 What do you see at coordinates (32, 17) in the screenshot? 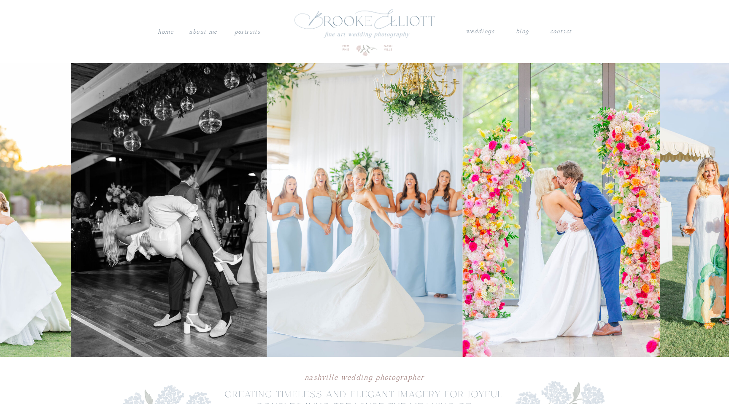
I see `div: v 4.0.25` at bounding box center [32, 17].